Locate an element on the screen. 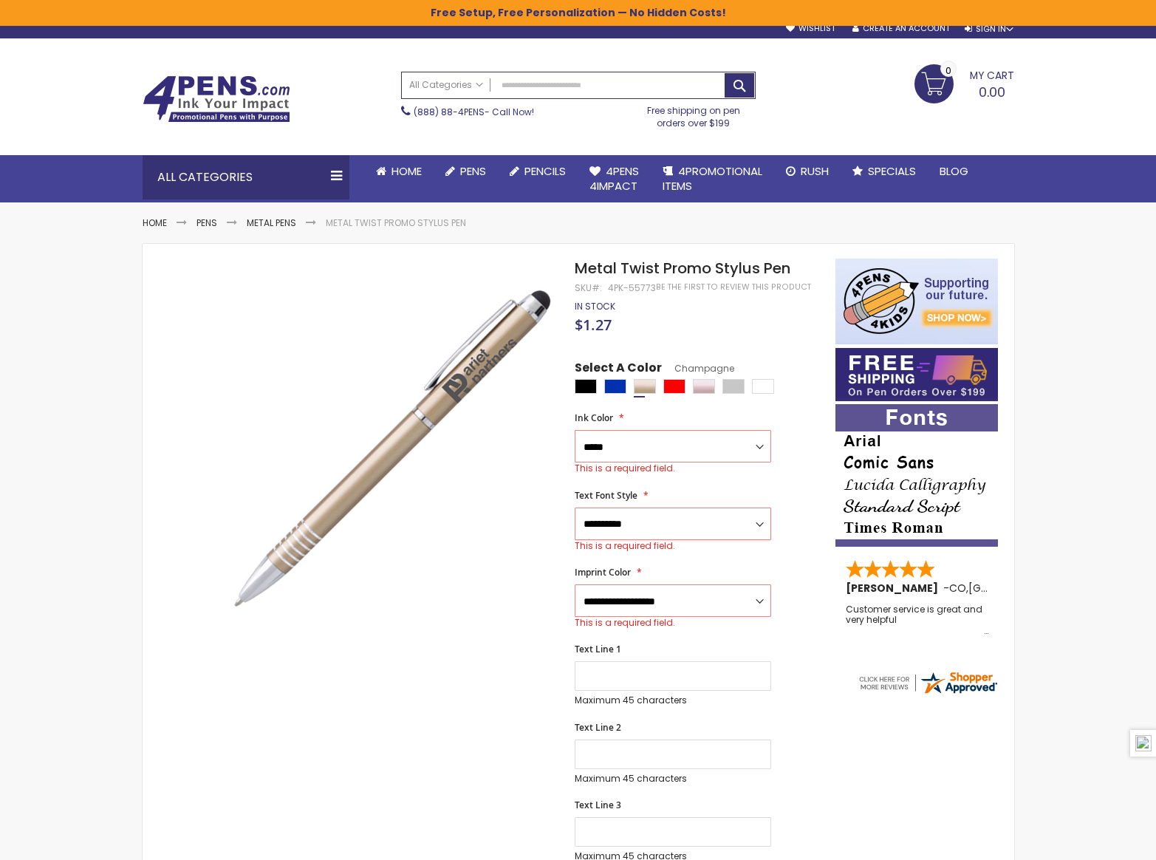  div: White is located at coordinates (763, 386).